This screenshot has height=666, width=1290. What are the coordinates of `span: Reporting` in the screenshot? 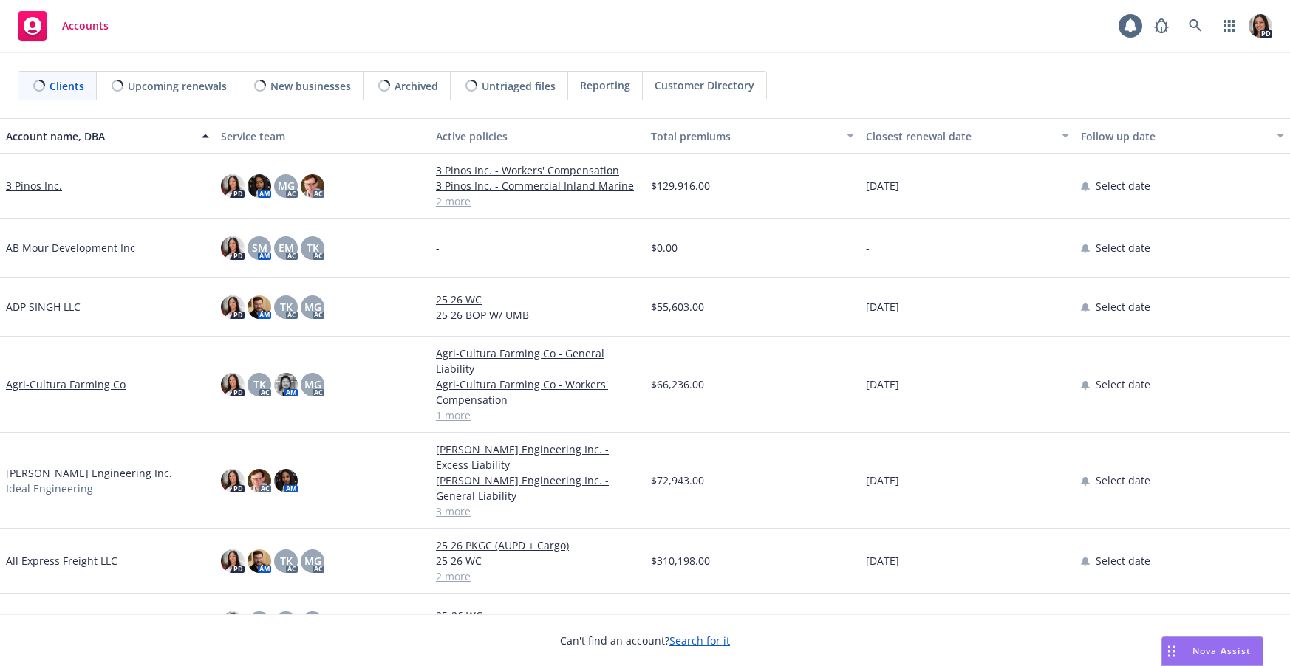 It's located at (605, 85).